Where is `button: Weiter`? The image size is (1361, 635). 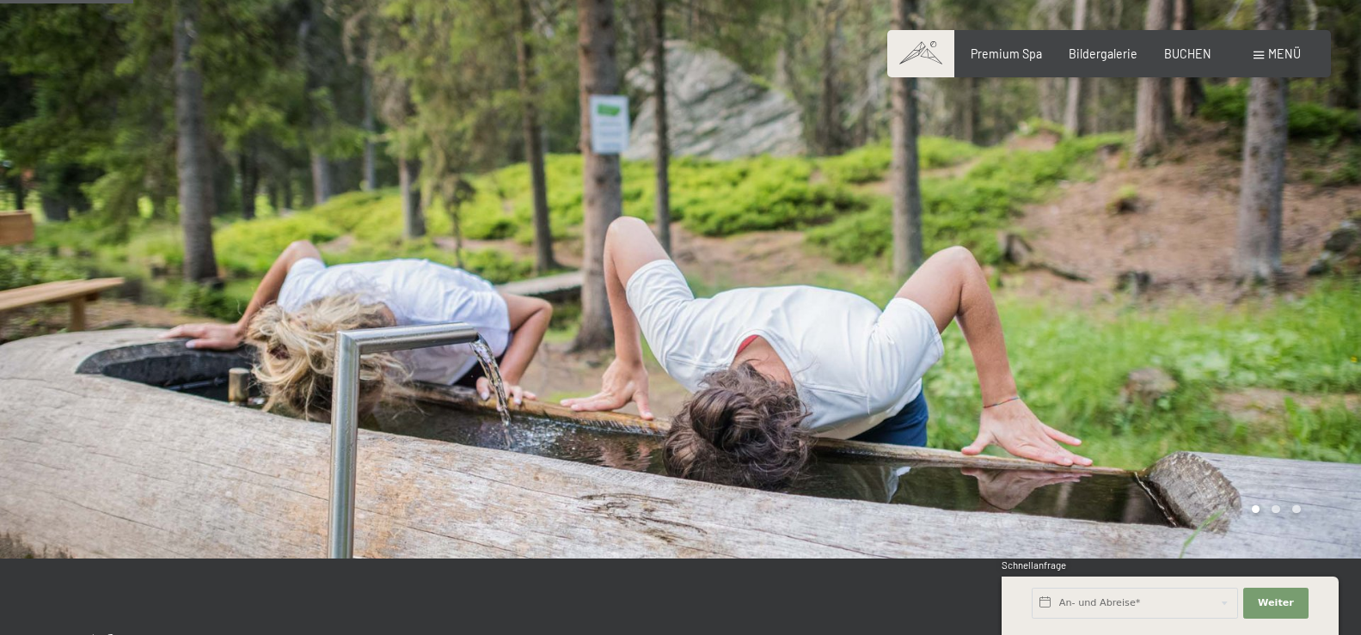 button: Weiter is located at coordinates (1276, 604).